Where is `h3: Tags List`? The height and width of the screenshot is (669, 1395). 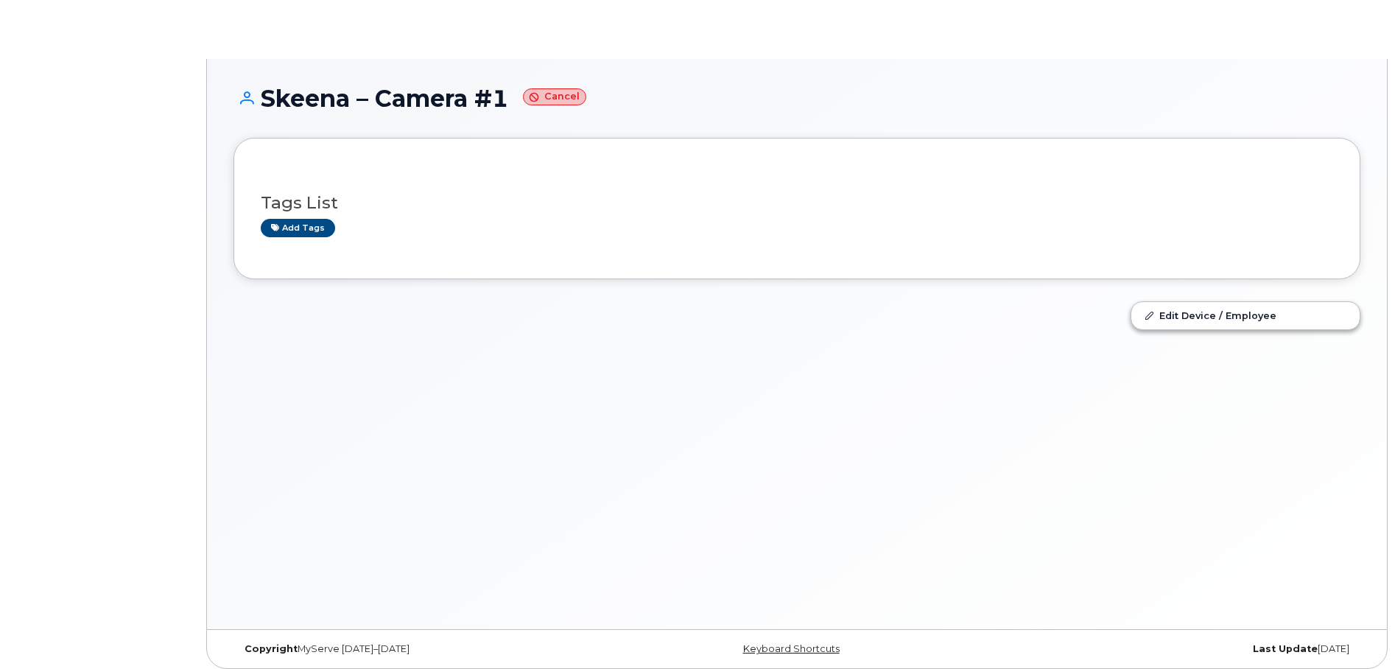
h3: Tags List is located at coordinates (797, 203).